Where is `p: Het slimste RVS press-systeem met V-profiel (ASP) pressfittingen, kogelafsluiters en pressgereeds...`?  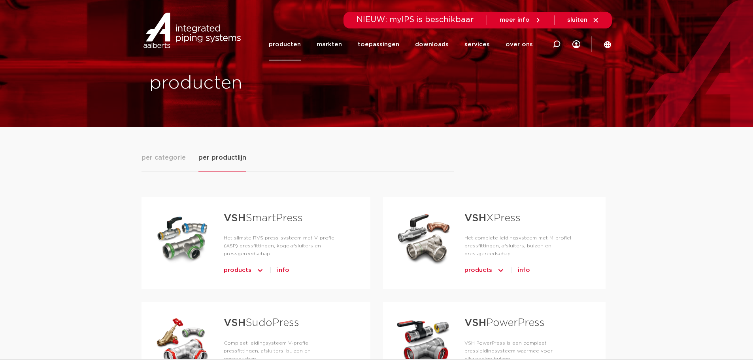
p: Het slimste RVS press-systeem met V-profiel (ASP) pressfittingen, kogelafsluiters en pressgereeds... is located at coordinates (284, 246).